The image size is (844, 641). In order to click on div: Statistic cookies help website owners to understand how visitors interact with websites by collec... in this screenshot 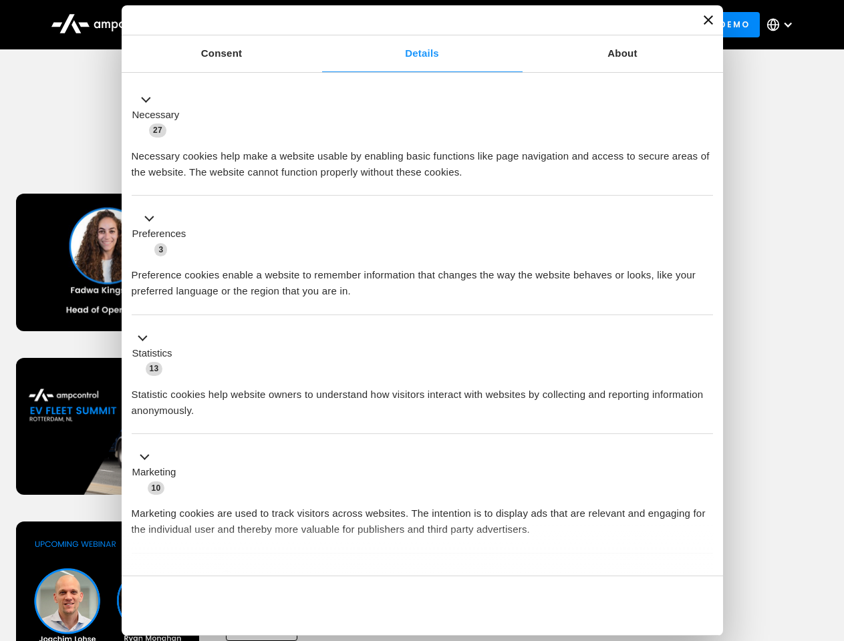, I will do `click(422, 397)`.